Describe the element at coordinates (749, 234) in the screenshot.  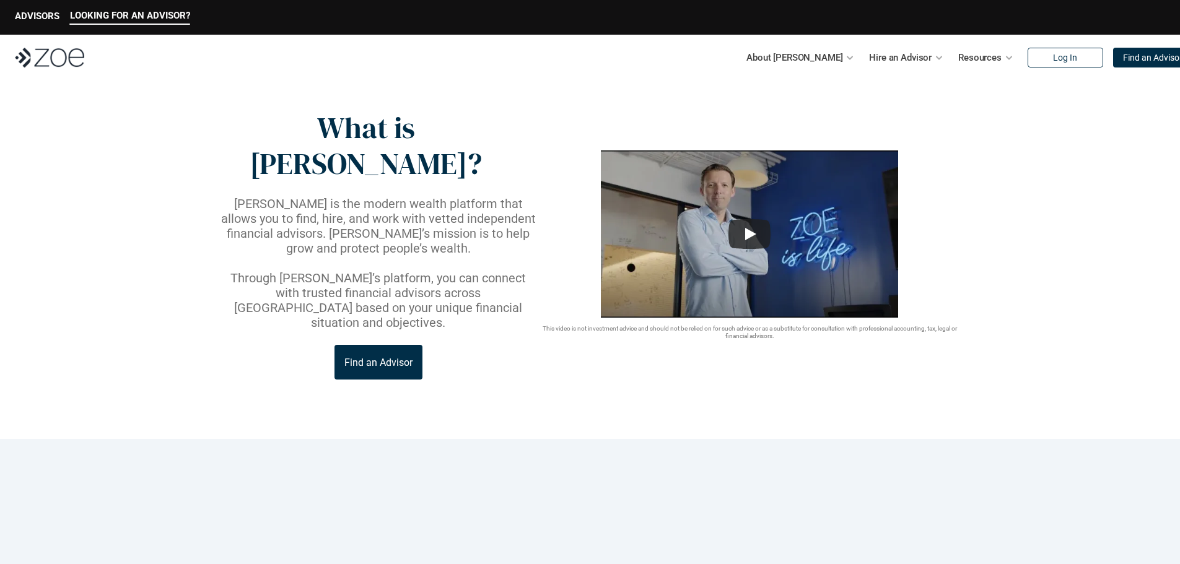
I see `img: sddefault.webp` at that location.